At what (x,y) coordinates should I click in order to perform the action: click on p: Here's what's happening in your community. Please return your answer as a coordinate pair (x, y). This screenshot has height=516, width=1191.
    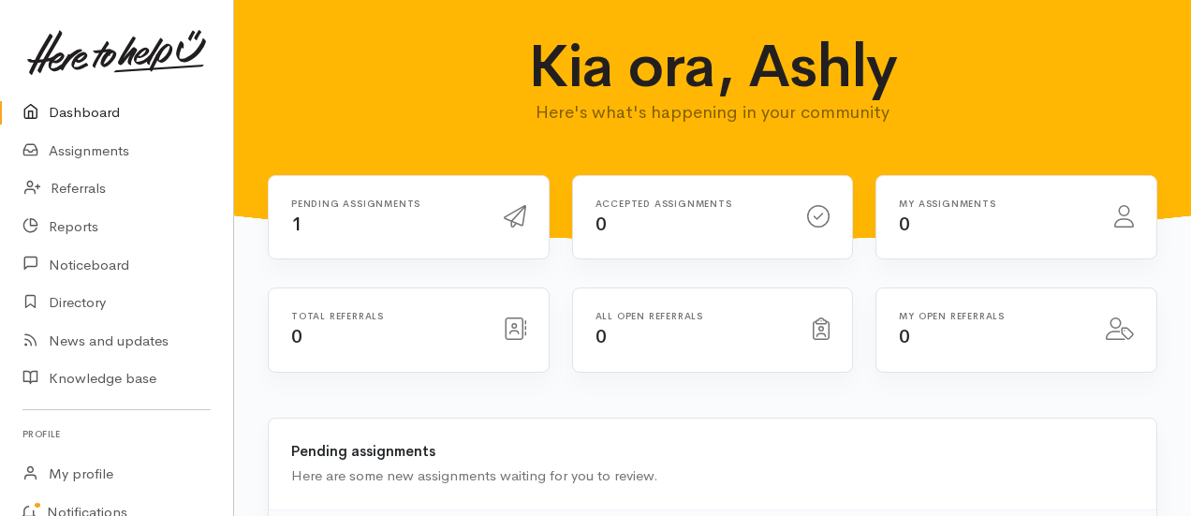
    Looking at the image, I should click on (713, 112).